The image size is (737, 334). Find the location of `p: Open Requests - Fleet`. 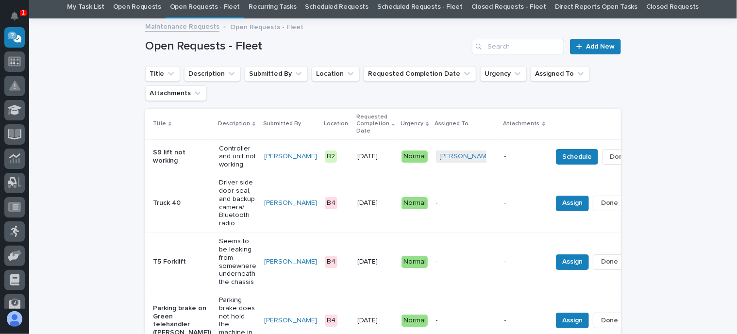

p: Open Requests - Fleet is located at coordinates (267, 26).